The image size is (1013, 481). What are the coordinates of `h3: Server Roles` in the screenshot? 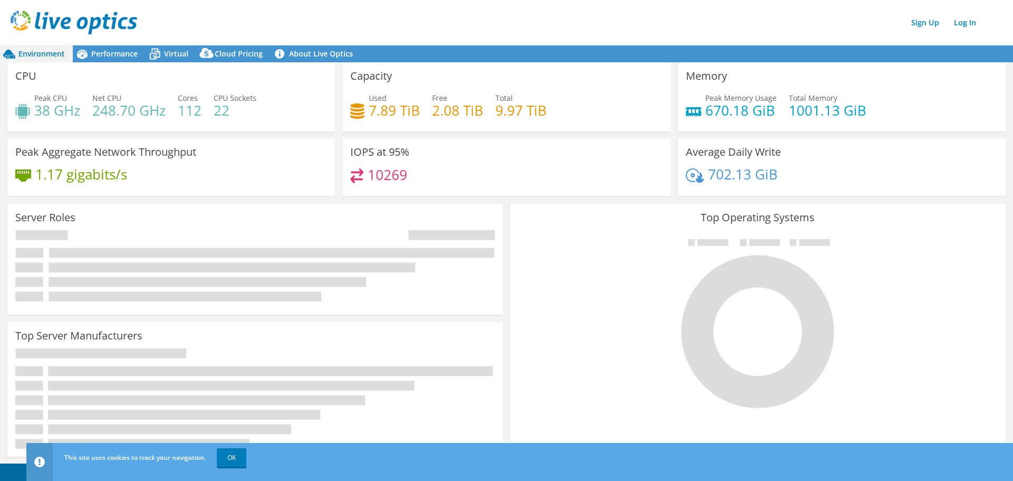 It's located at (45, 217).